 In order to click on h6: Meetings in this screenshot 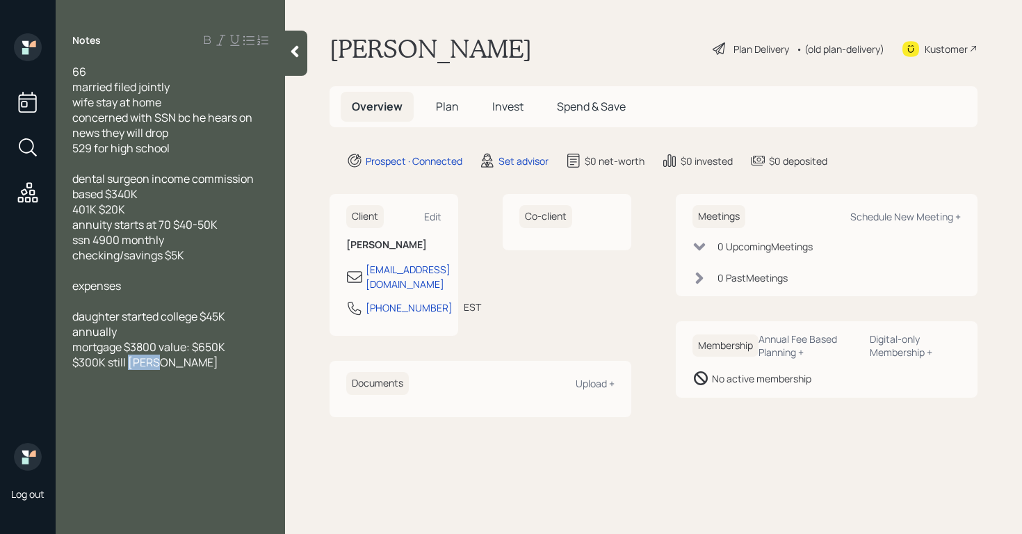, I will do `click(719, 216)`.